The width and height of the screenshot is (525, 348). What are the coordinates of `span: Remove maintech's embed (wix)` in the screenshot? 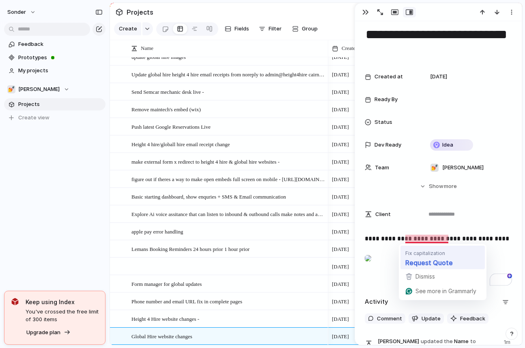 It's located at (166, 109).